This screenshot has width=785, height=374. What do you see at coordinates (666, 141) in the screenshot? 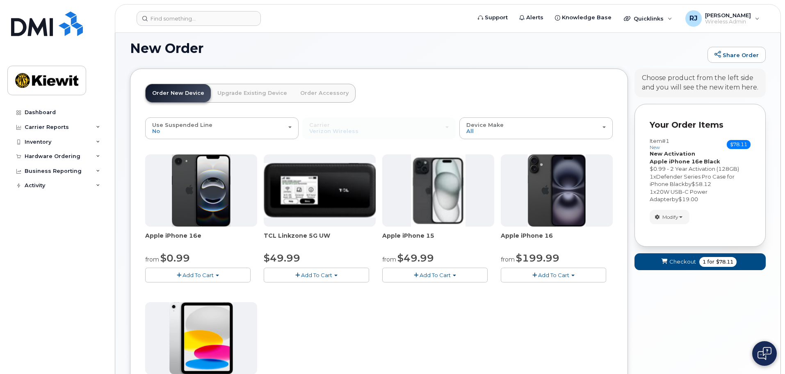
I see `span: #1` at bounding box center [666, 141].